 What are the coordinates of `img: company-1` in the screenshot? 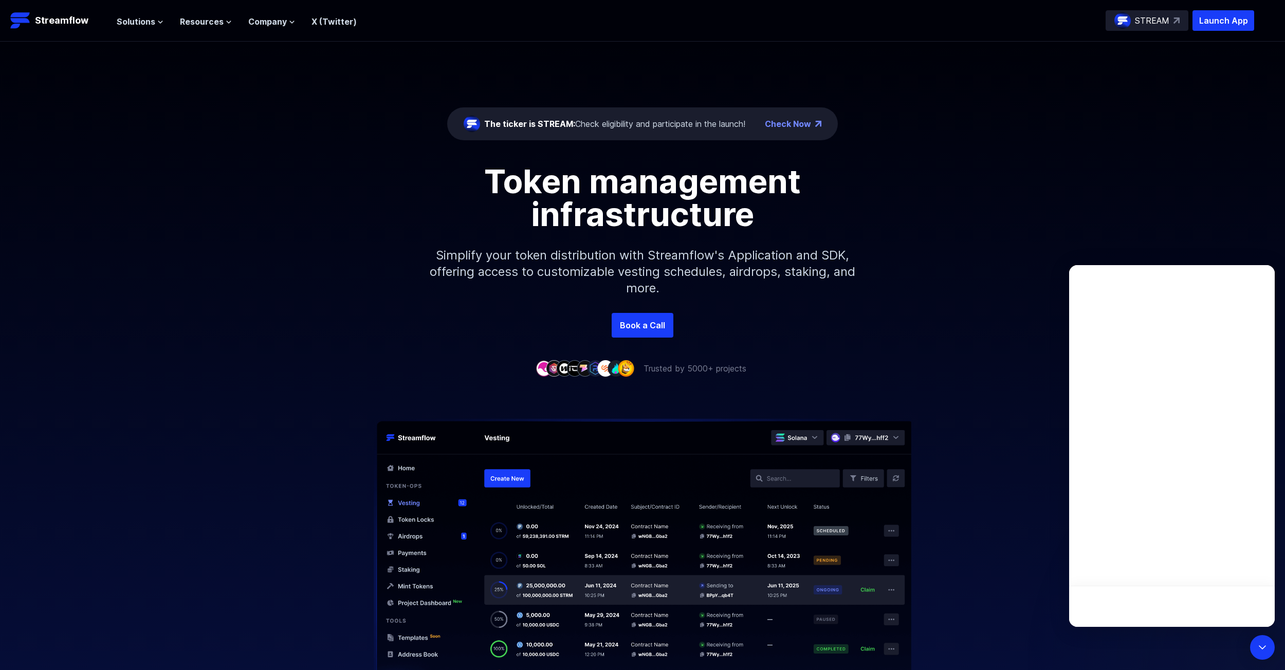 It's located at (544, 368).